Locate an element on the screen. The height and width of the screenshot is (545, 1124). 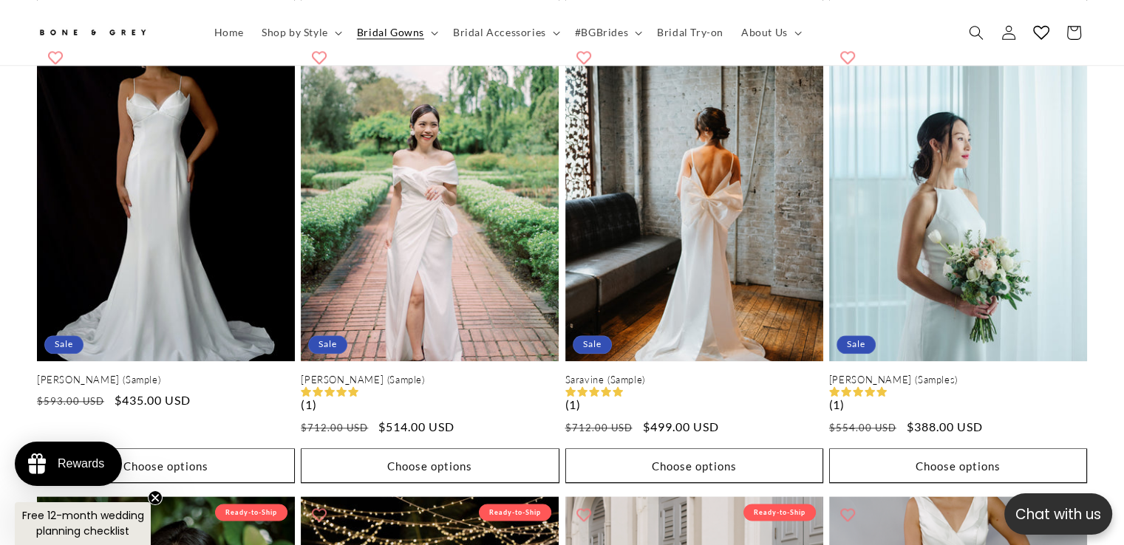
span: Bridal Gowns is located at coordinates (390, 33).